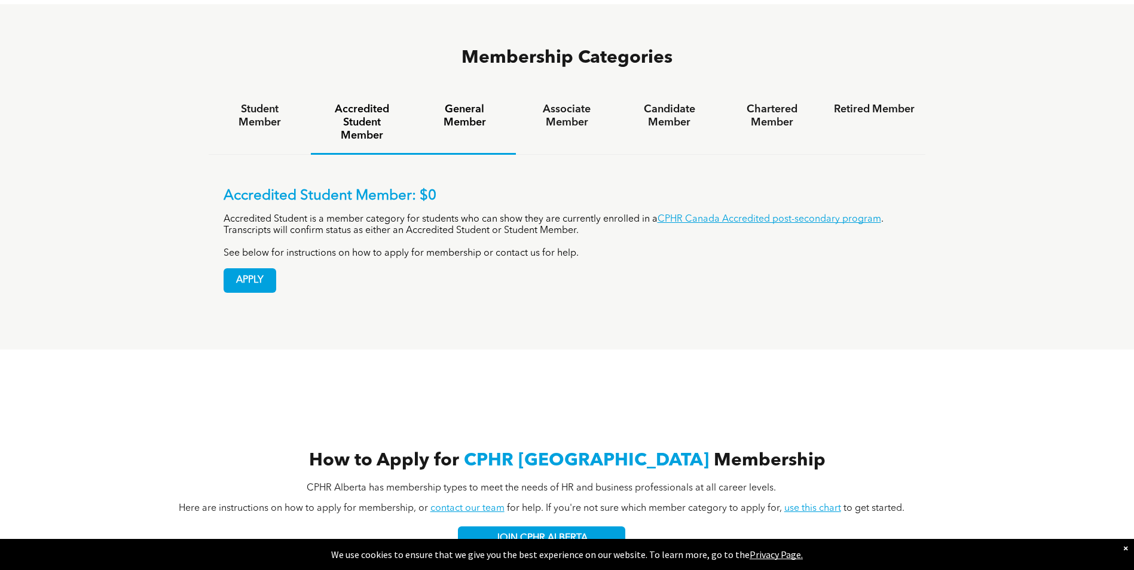 Image resolution: width=1134 pixels, height=570 pixels. What do you see at coordinates (1126, 548) in the screenshot?
I see `div: Dismiss notification` at bounding box center [1126, 548].